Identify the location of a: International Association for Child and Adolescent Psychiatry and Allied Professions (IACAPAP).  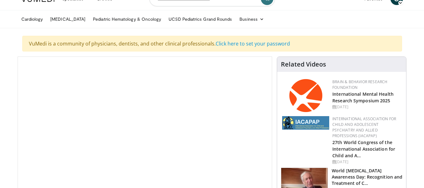
(364, 127).